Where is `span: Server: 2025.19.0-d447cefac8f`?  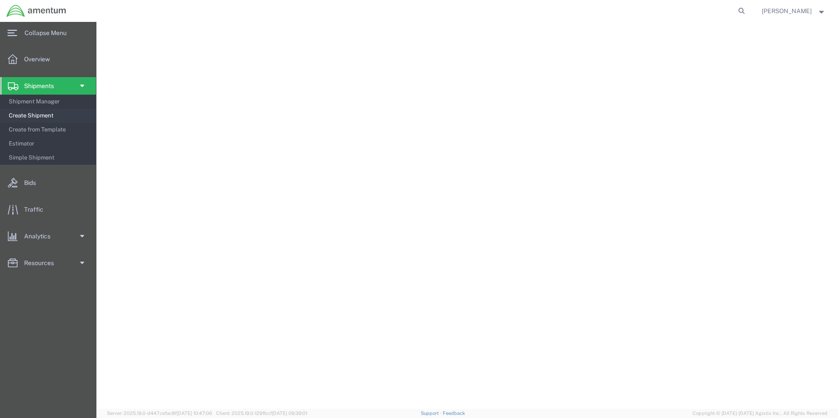 span: Server: 2025.19.0-d447cefac8f is located at coordinates (160, 413).